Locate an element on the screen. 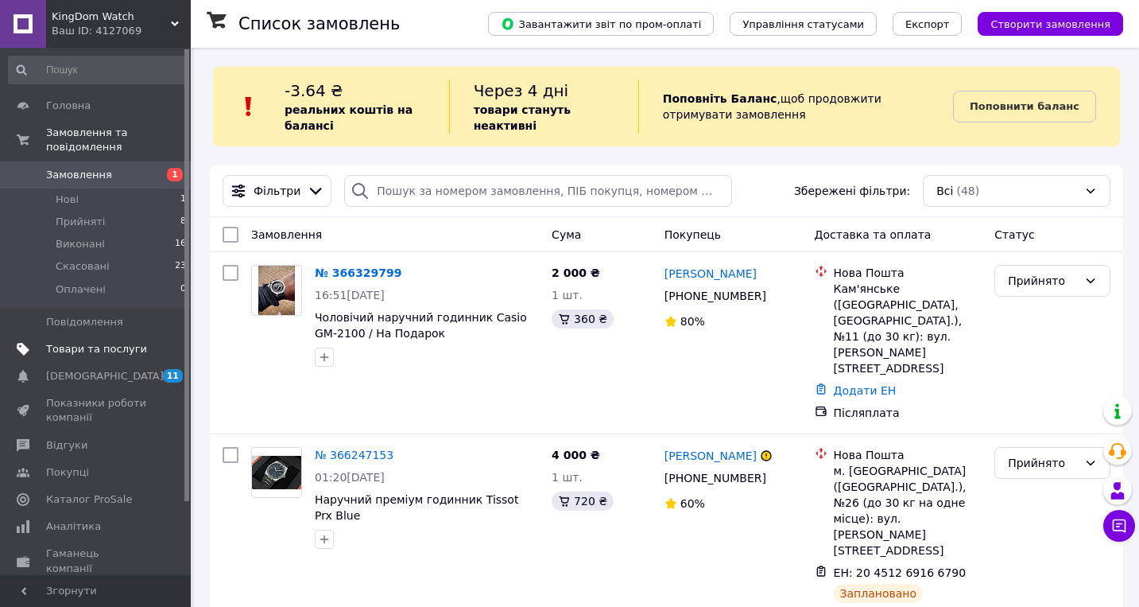 The height and width of the screenshot is (607, 1139). a: № 366247153 is located at coordinates (354, 455).